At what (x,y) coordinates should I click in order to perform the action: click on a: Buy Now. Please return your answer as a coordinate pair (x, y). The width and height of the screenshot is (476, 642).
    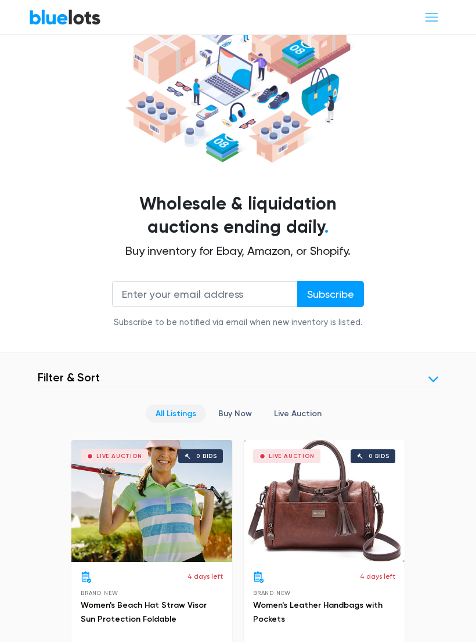
    Looking at the image, I should click on (235, 414).